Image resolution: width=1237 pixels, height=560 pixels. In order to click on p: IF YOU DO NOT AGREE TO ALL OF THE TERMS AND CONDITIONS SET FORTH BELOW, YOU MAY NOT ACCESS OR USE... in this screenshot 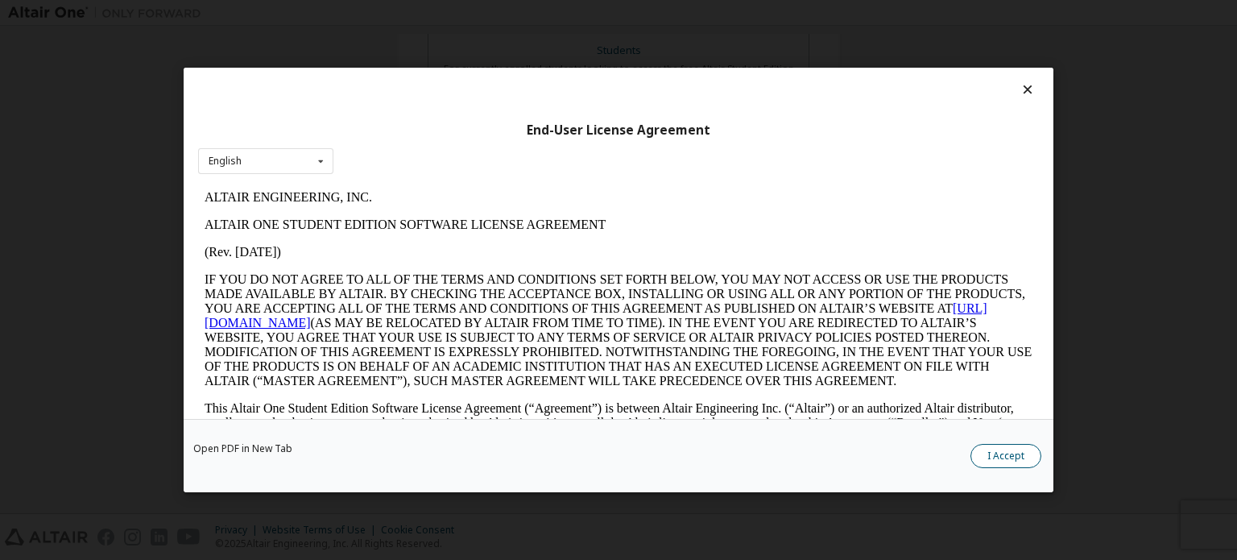, I will do `click(420, 147)`.